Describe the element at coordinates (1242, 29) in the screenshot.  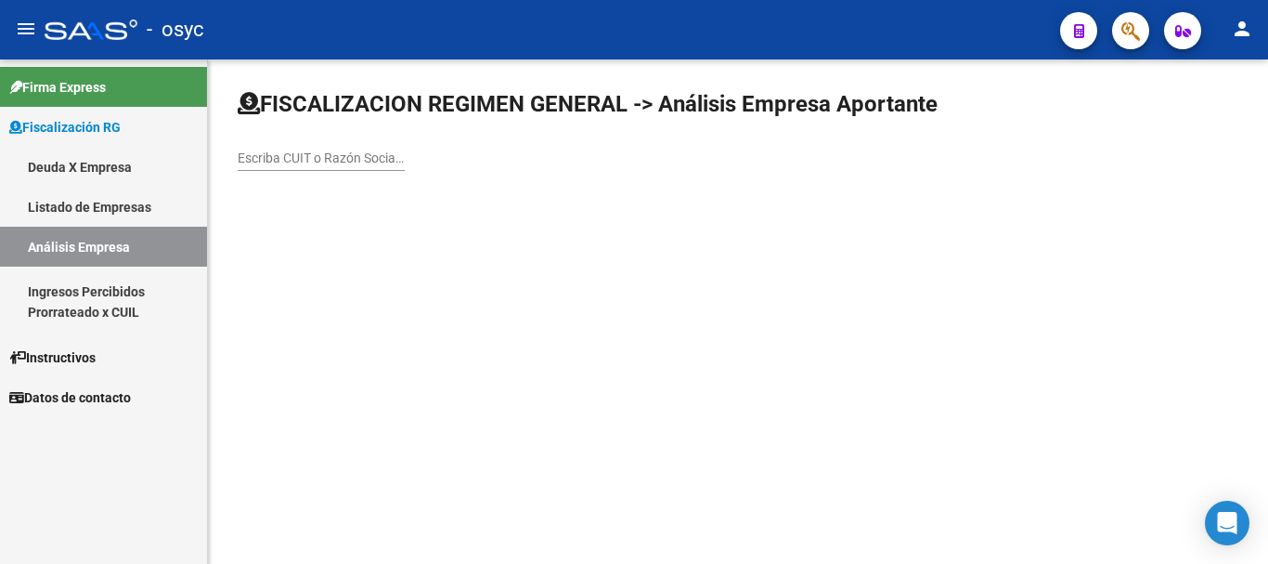
I see `mat-icon: person` at that location.